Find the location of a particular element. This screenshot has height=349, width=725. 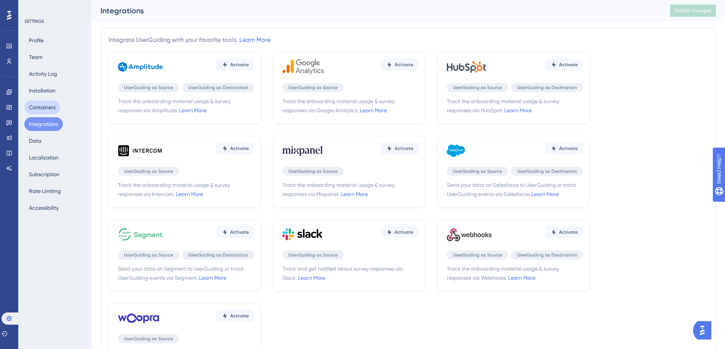

span: Send your data on Salesforce to UserGuiding or track UserGuiding events via Salesforce. is located at coordinates (515, 190).